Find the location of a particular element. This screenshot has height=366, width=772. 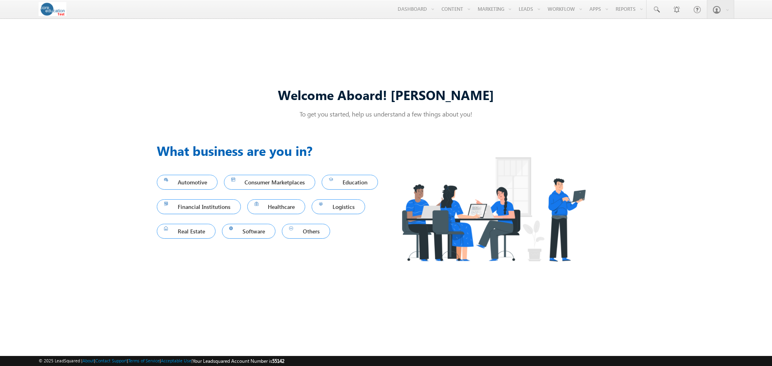

span: Education is located at coordinates (350, 182).